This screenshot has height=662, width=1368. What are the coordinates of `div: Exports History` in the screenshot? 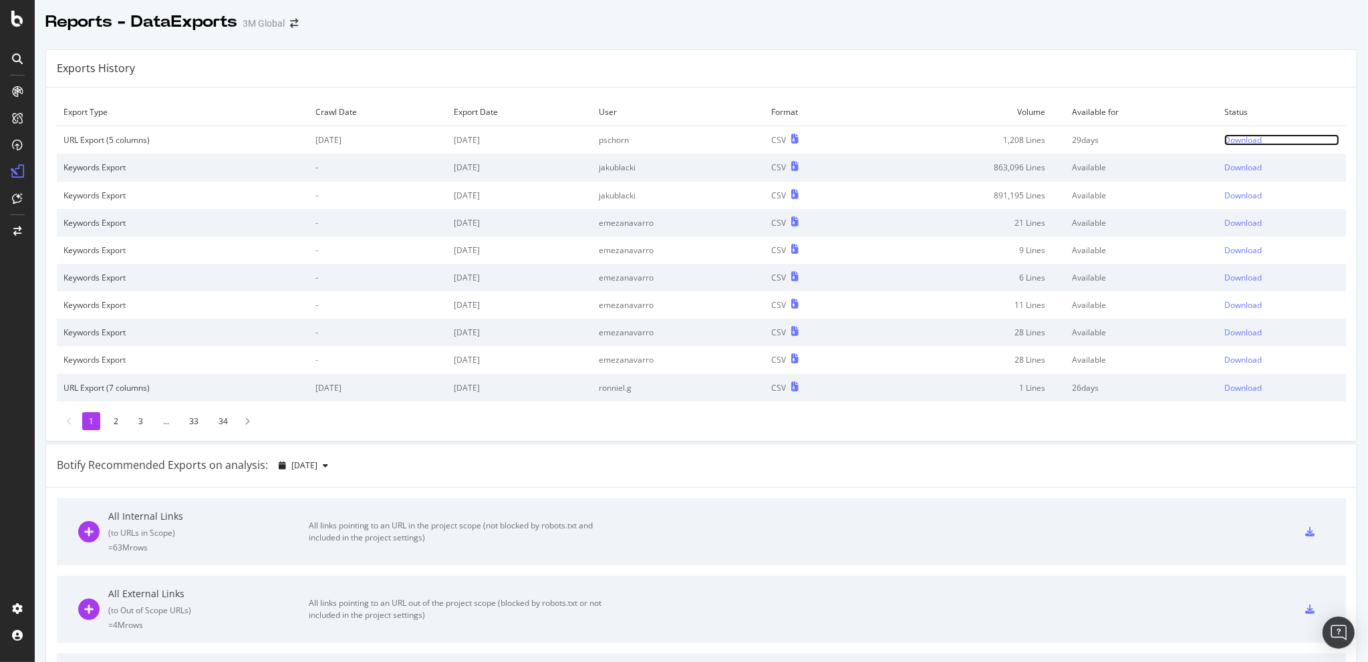 It's located at (96, 68).